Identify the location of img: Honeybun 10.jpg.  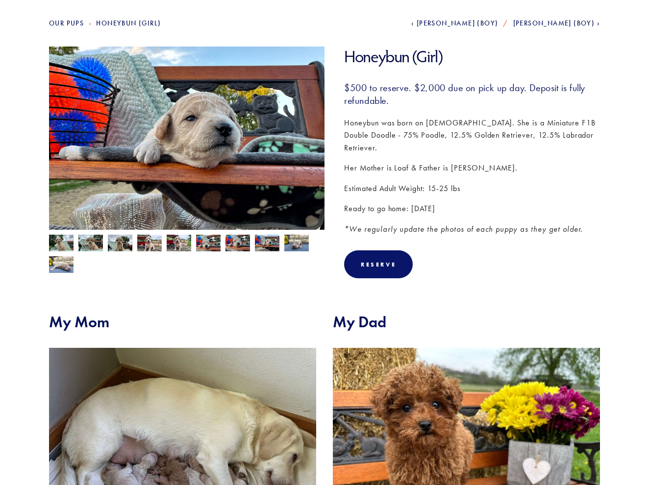
(120, 244).